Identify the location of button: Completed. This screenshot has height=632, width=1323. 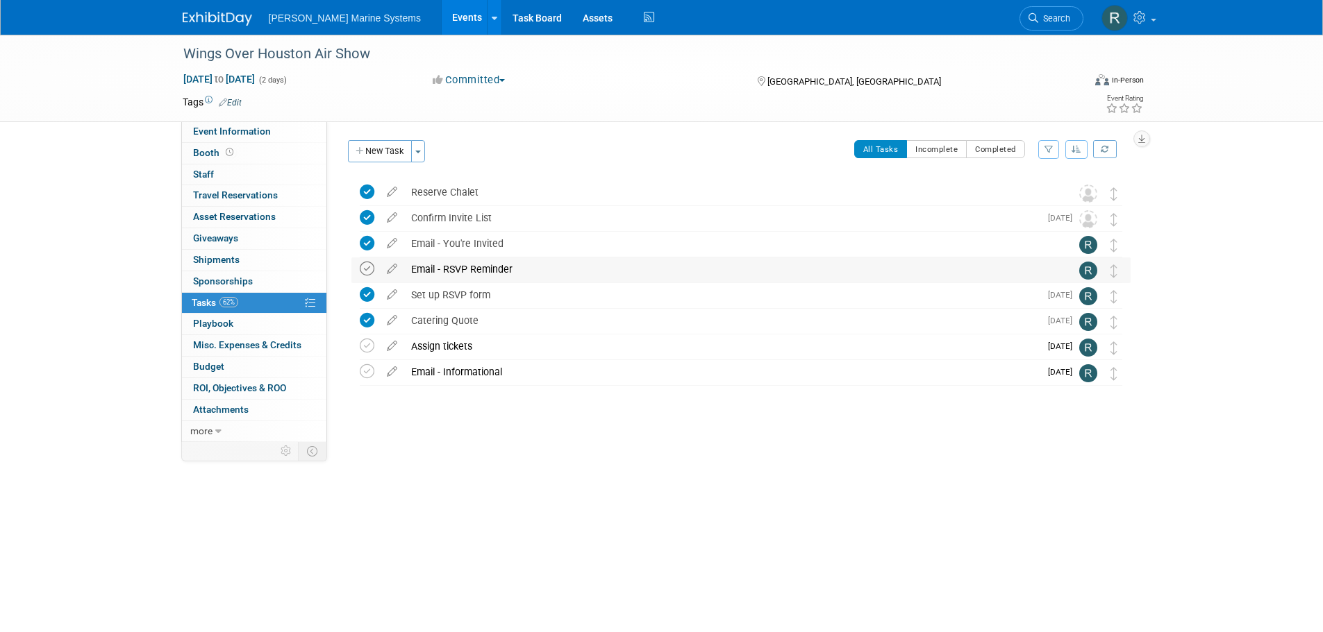
(995, 149).